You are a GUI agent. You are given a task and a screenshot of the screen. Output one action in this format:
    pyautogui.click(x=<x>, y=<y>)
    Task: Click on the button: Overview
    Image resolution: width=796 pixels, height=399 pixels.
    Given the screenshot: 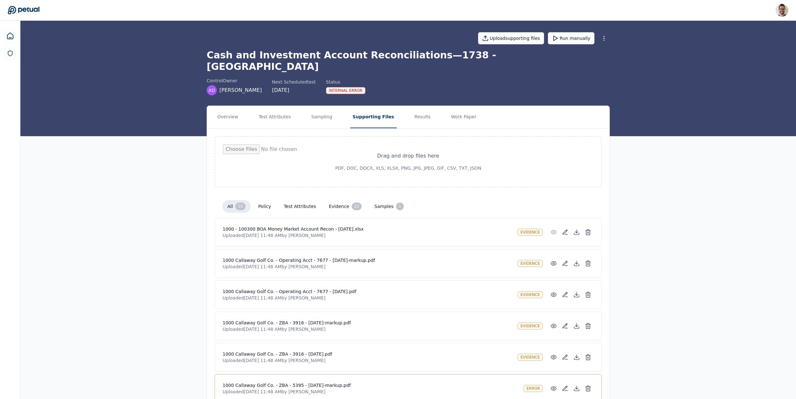 What is the action you would take?
    pyautogui.click(x=228, y=117)
    